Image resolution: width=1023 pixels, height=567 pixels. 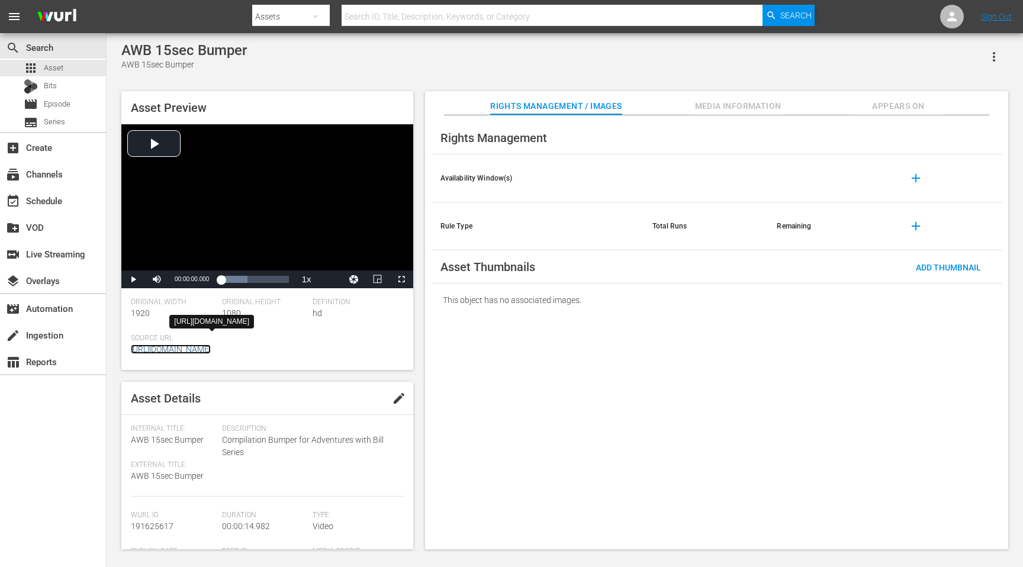 What do you see at coordinates (13, 309) in the screenshot?
I see `span: Automation` at bounding box center [13, 309].